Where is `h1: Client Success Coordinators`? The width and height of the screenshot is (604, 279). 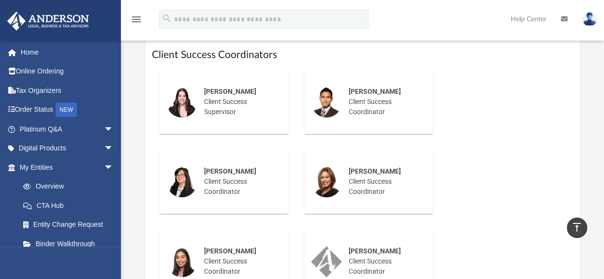 h1: Client Success Coordinators is located at coordinates (362, 55).